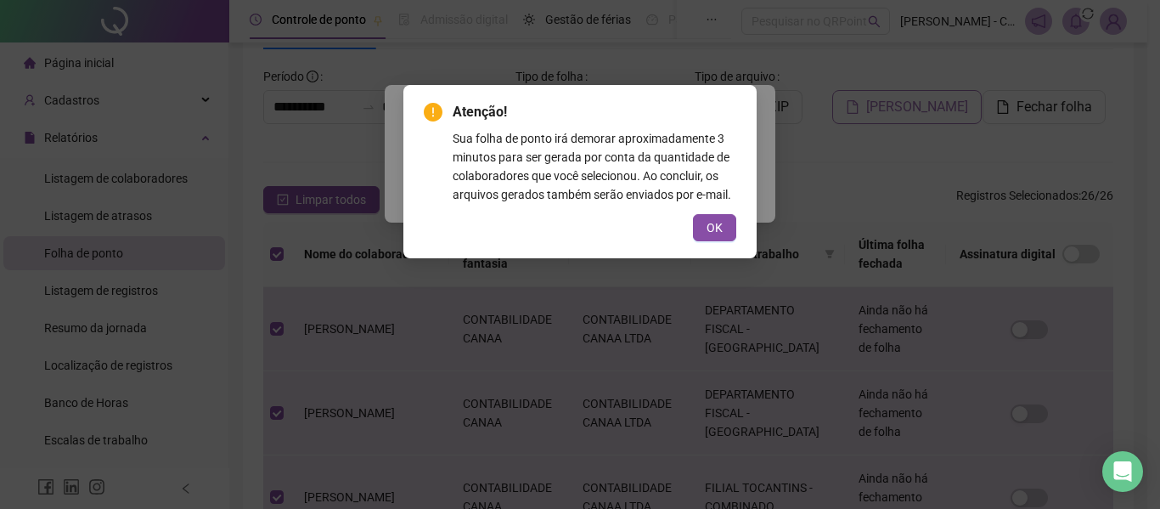 The image size is (1160, 509). Describe the element at coordinates (714, 228) in the screenshot. I see `button: OK` at that location.